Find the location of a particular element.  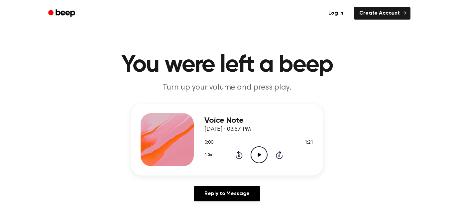

span: 0:00 is located at coordinates (209, 143).